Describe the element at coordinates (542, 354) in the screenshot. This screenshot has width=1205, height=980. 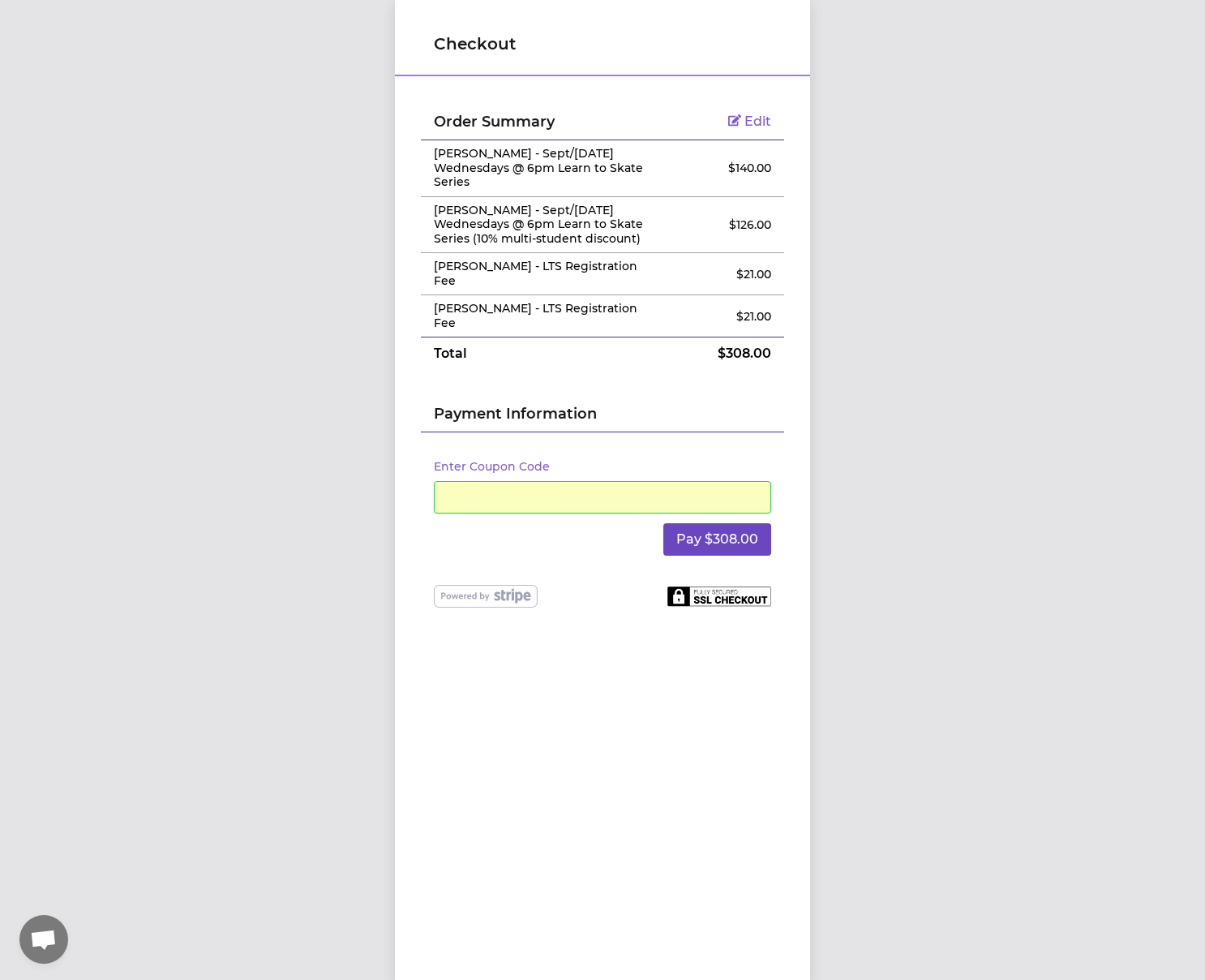
I see `td: Total` at that location.